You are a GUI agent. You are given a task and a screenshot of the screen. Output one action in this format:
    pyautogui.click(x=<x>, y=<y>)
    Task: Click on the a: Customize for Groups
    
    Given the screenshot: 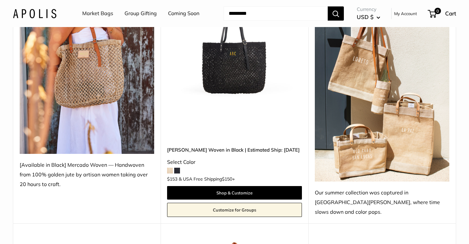 What is the action you would take?
    pyautogui.click(x=234, y=210)
    